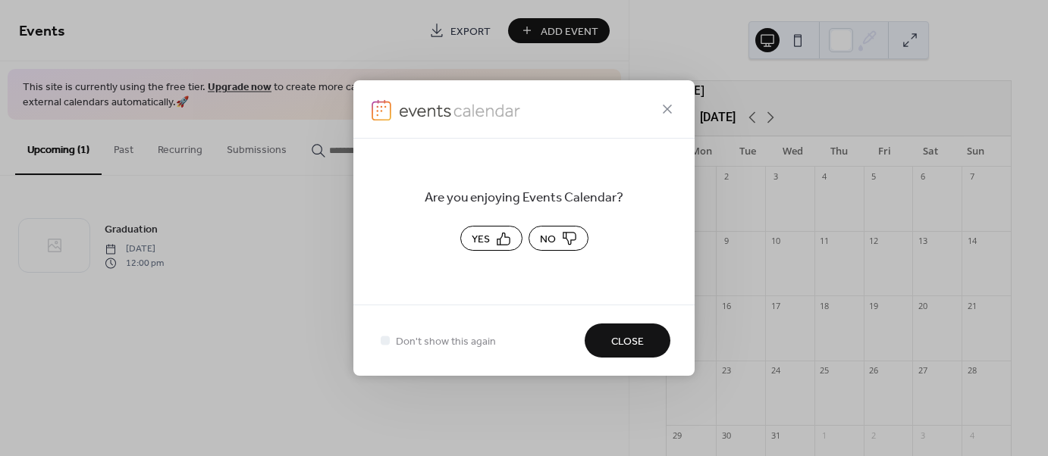 The width and height of the screenshot is (1048, 456). Describe the element at coordinates (627, 342) in the screenshot. I see `span: Close` at that location.